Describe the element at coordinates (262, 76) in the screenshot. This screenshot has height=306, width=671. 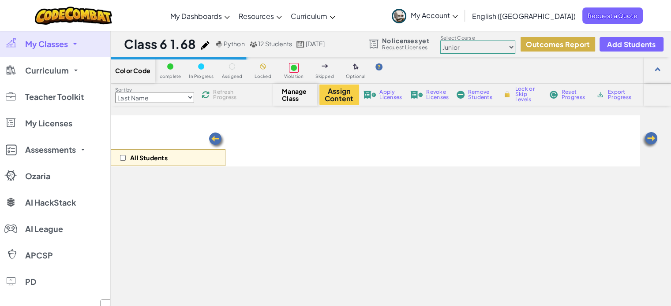
I see `span: Locked` at that location.